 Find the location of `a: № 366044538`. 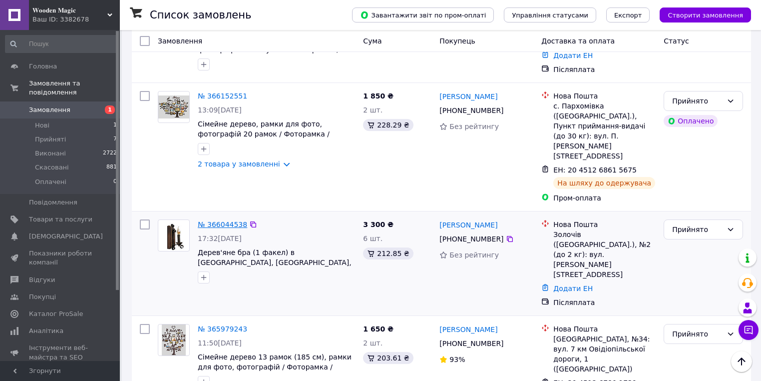

a: № 366044538 is located at coordinates (222, 224).